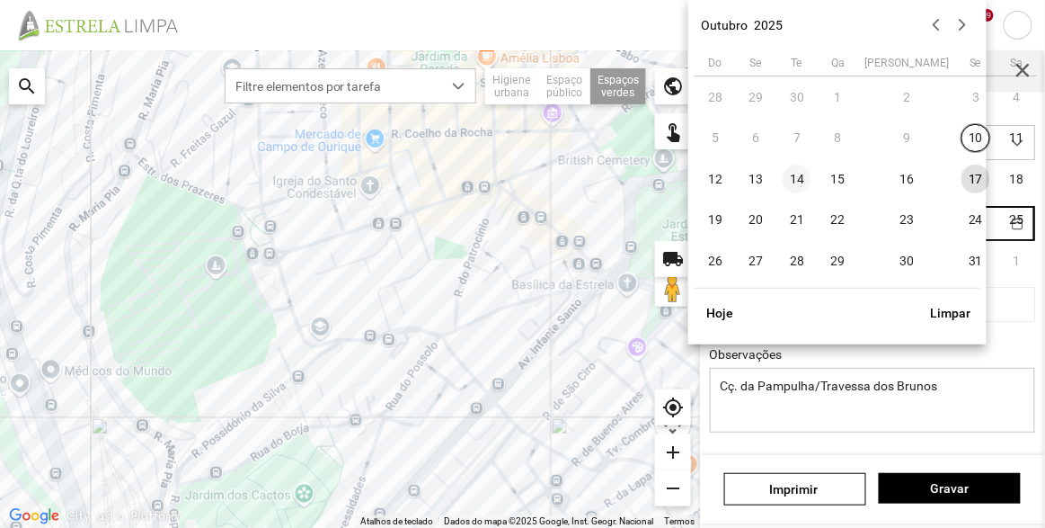  What do you see at coordinates (720, 313) in the screenshot?
I see `button: Hoje` at bounding box center [720, 313].